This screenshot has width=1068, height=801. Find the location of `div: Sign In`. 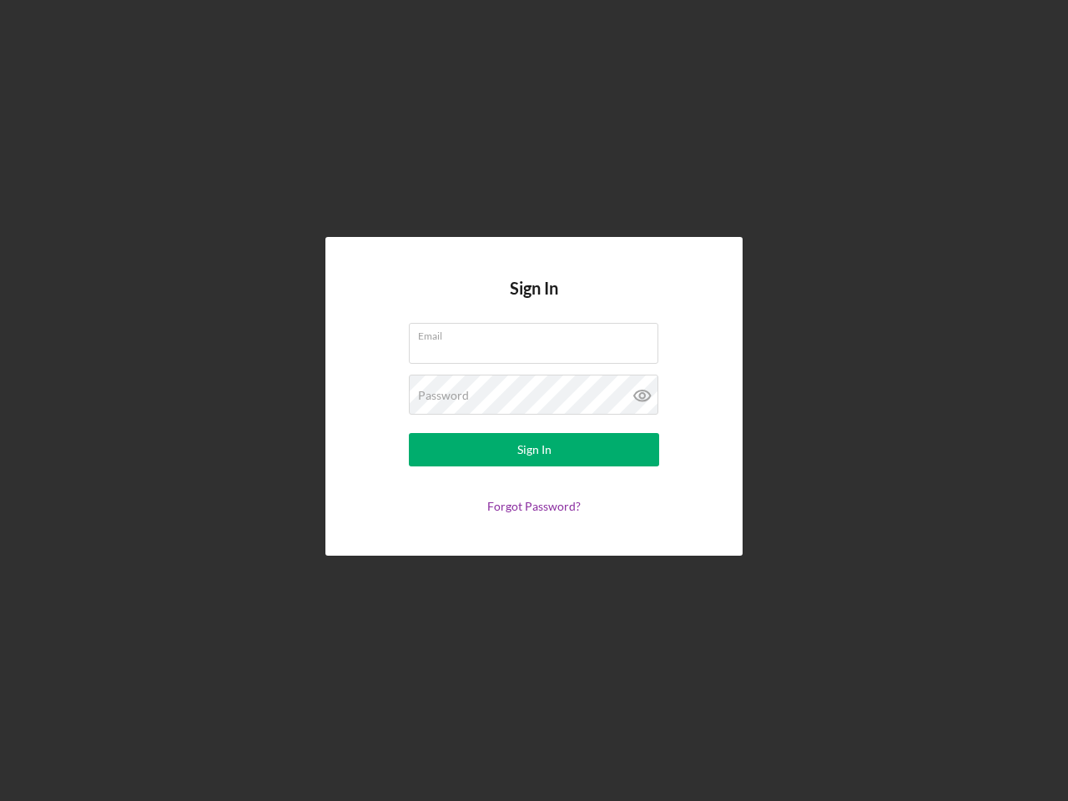

div: Sign In is located at coordinates (534, 450).